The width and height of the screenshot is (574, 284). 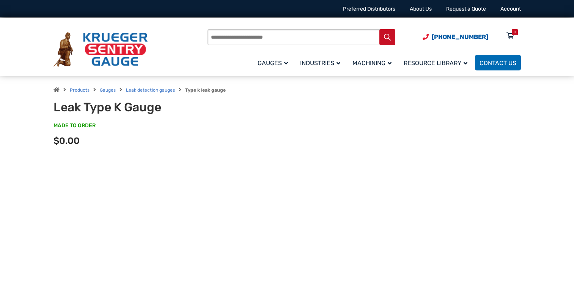 I want to click on a: About Us, so click(x=420, y=9).